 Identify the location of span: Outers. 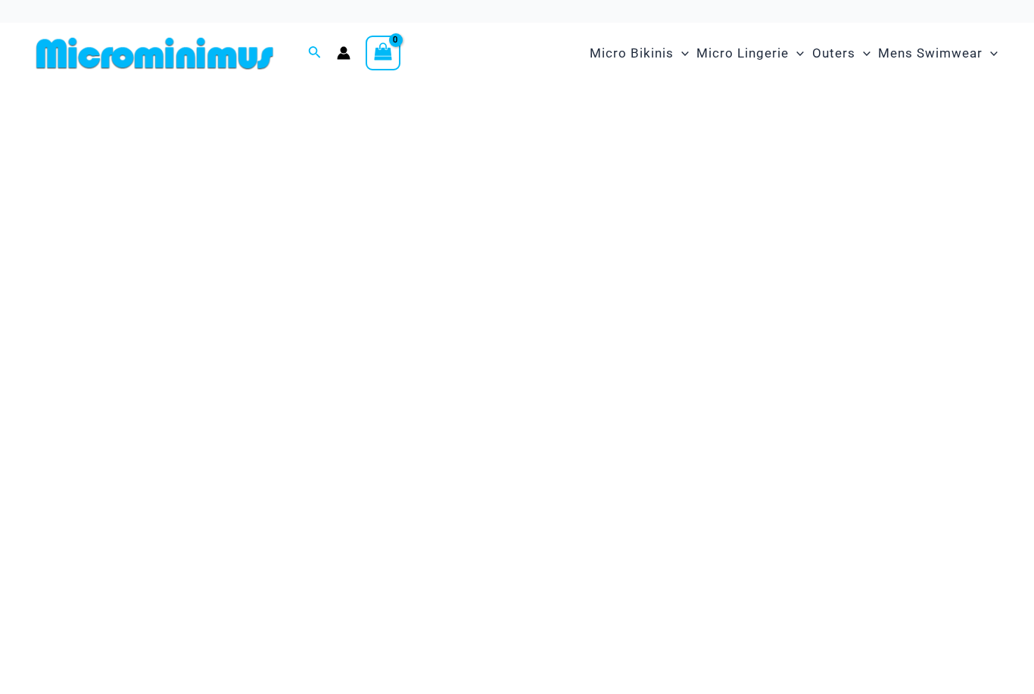
(833, 53).